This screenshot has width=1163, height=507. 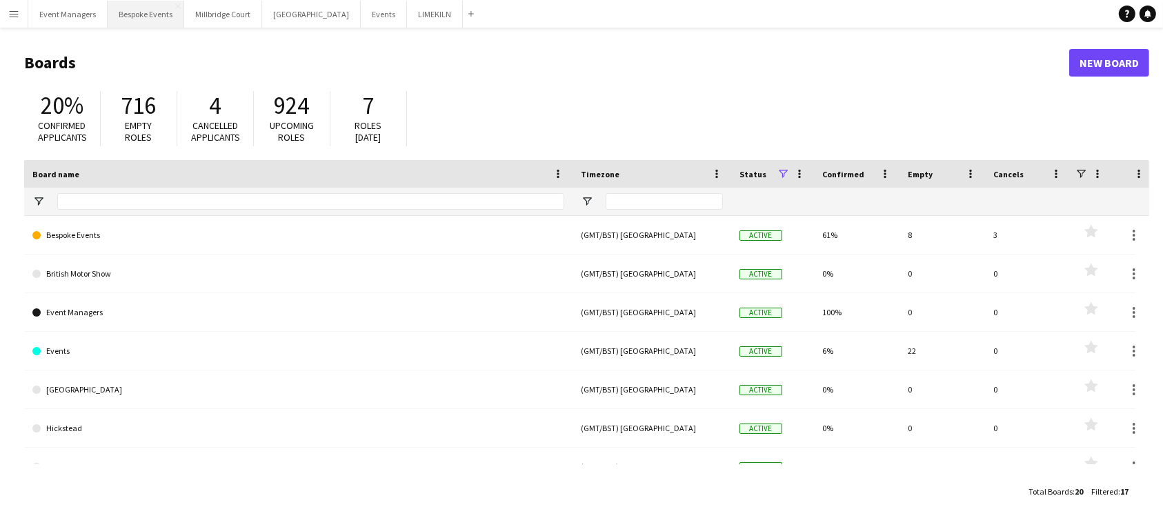 What do you see at coordinates (1079, 491) in the screenshot?
I see `span: 20` at bounding box center [1079, 491].